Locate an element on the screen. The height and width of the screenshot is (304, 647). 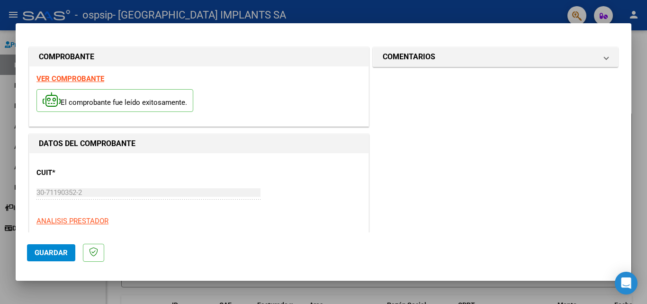
p: El comprobante fue leído exitosamente. is located at coordinates (115, 100).